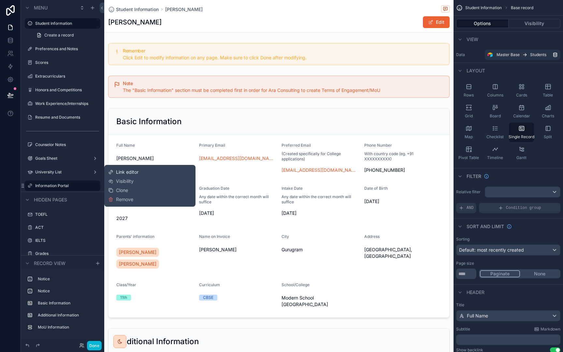 Image resolution: width=563 pixels, height=352 pixels. Describe the element at coordinates (539, 55) in the screenshot. I see `span: Students` at that location.